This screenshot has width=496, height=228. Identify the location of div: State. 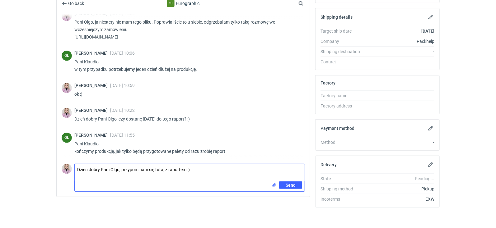
(343, 179).